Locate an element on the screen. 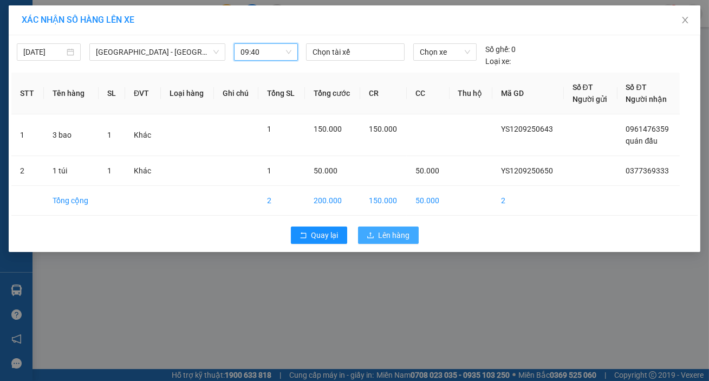 The width and height of the screenshot is (709, 381). input: 12/09/2025 is located at coordinates (44, 52).